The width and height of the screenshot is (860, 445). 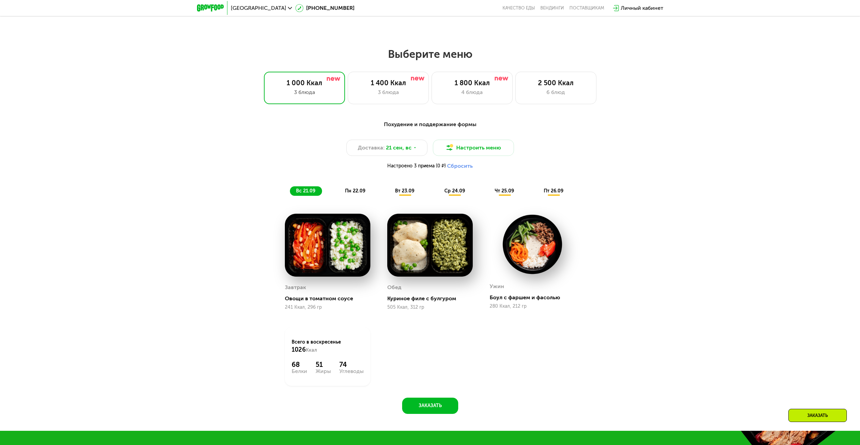 I want to click on div: 1 800 Ккал, so click(x=472, y=83).